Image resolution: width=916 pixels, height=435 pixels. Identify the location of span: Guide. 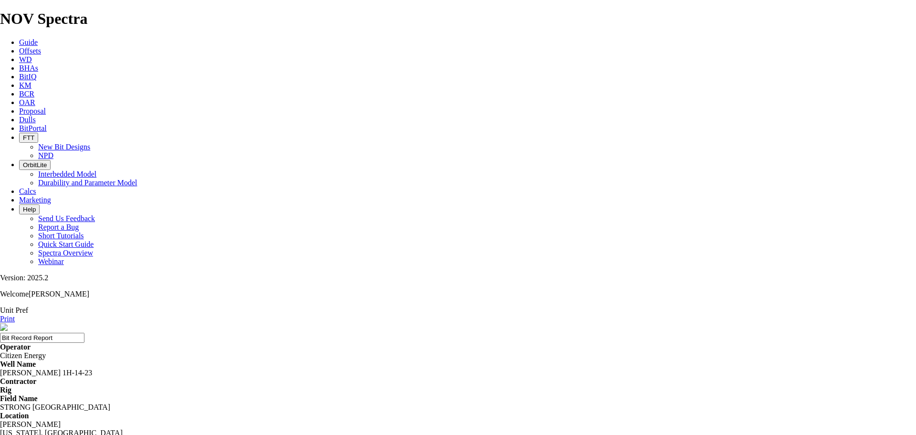
(28, 42).